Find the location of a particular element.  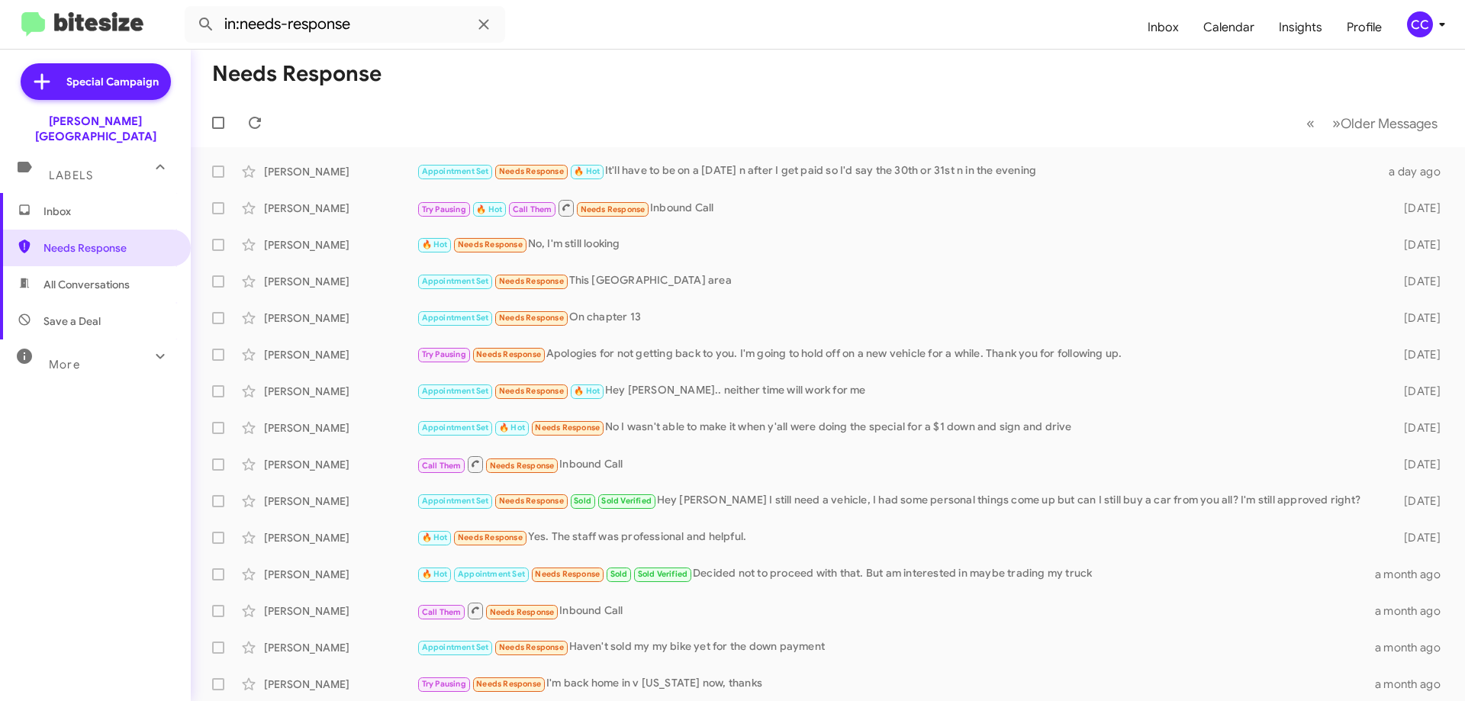

button: Next is located at coordinates (1385, 123).